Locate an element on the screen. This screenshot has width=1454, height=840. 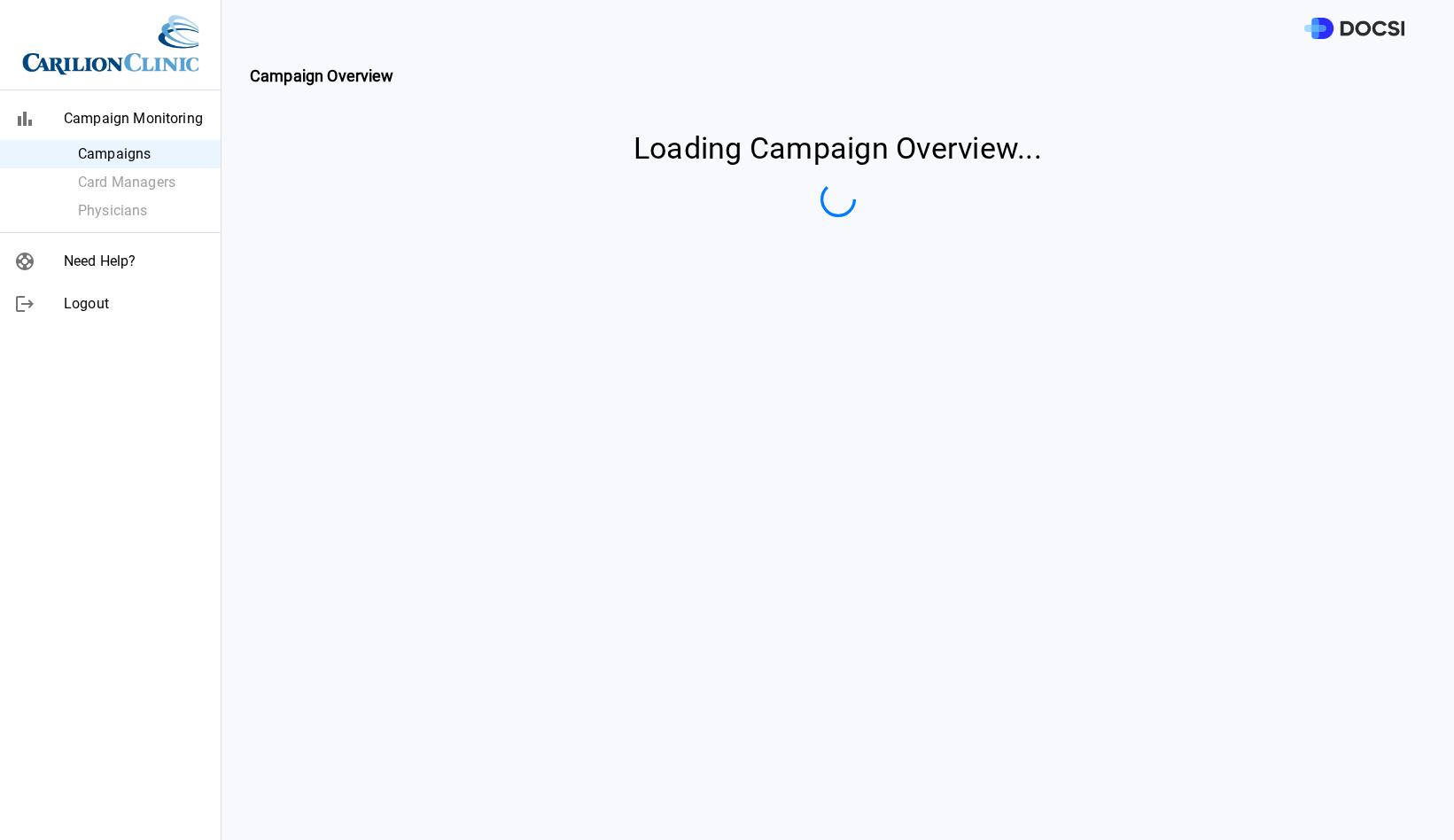
span: Logout is located at coordinates (135, 304).